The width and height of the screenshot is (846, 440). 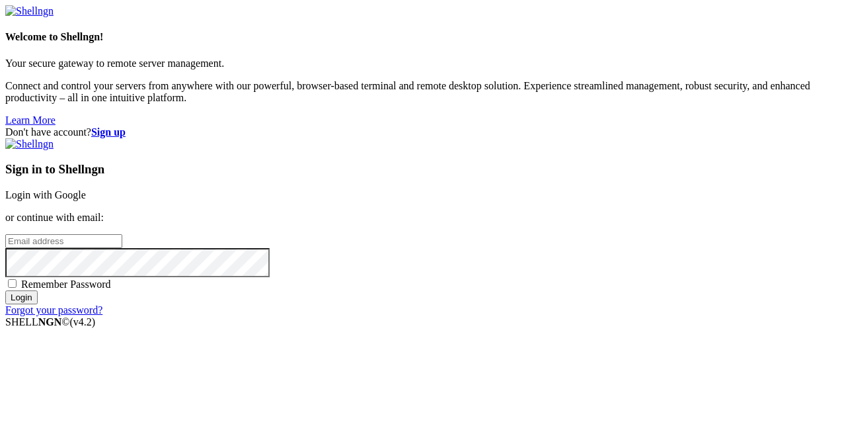 What do you see at coordinates (50, 321) in the screenshot?
I see `b: NGN` at bounding box center [50, 321].